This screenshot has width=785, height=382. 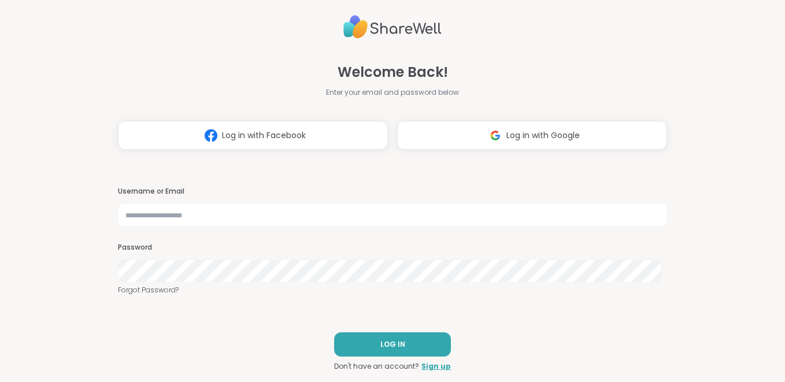 I want to click on span: LOG IN, so click(x=393, y=345).